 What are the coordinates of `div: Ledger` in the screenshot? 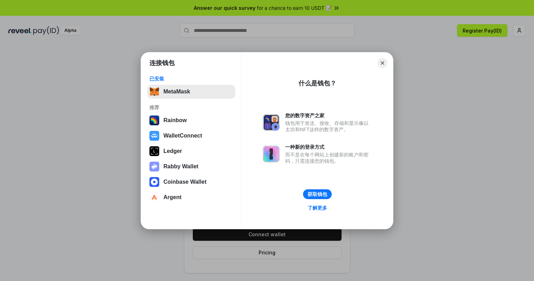 It's located at (173, 151).